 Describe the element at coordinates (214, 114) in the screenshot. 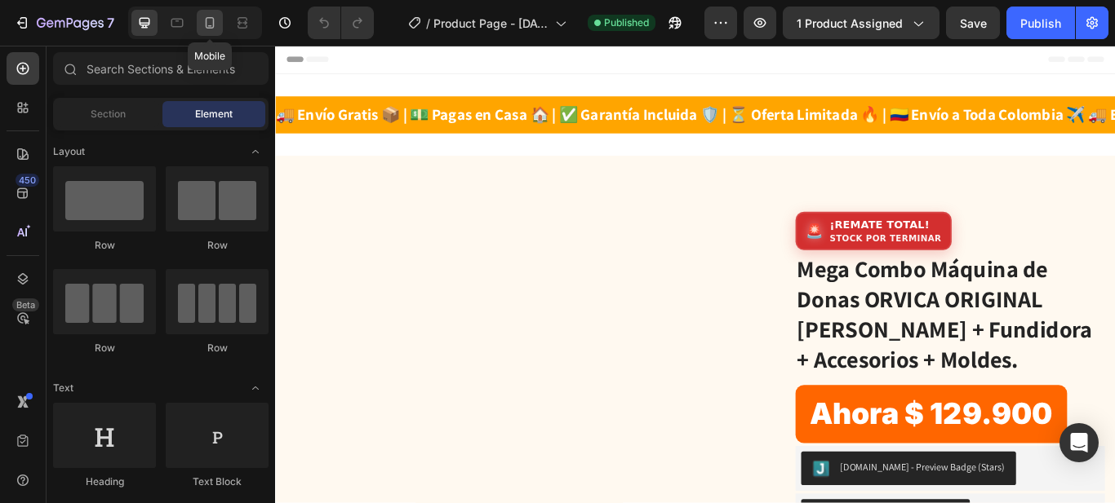

I see `span: Element` at that location.